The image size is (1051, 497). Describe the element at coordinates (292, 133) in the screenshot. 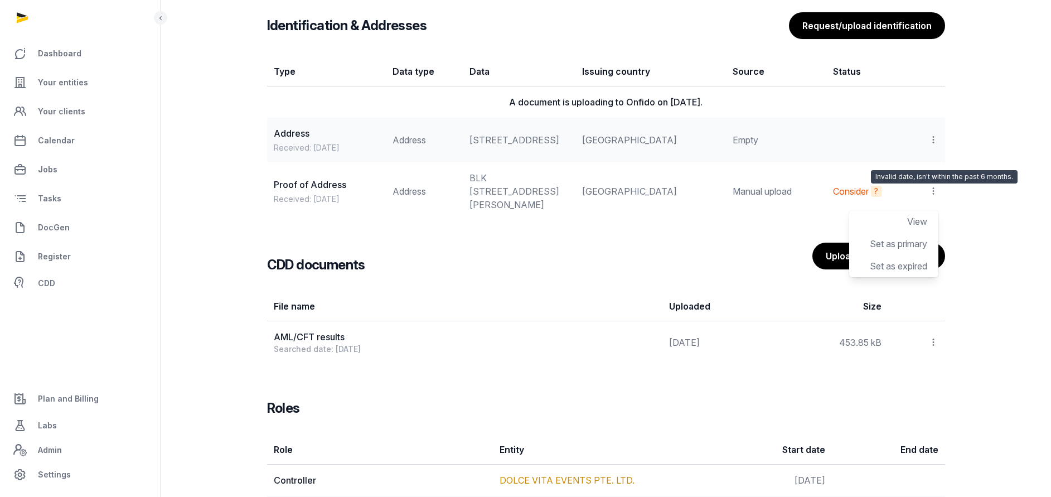

I see `span: Address` at that location.